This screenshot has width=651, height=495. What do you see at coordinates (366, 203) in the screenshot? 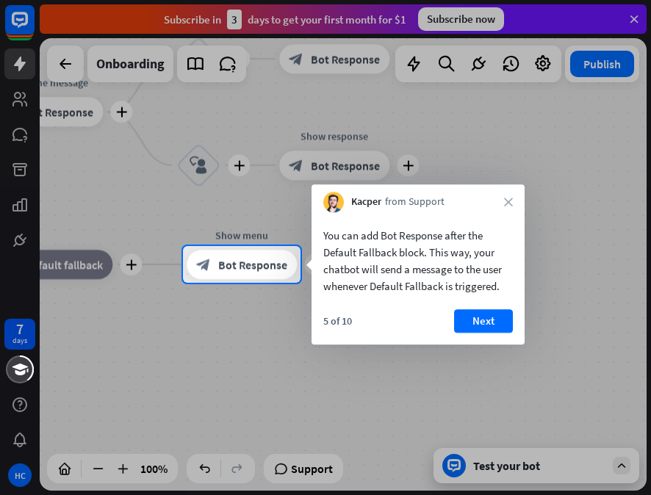
I see `span: Kacper` at bounding box center [366, 203].